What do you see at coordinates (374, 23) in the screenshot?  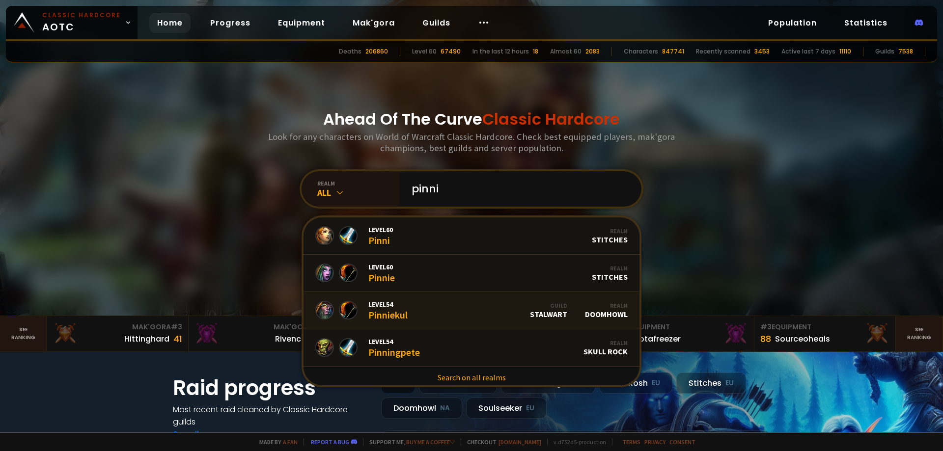 I see `a: Mak'gora` at bounding box center [374, 23].